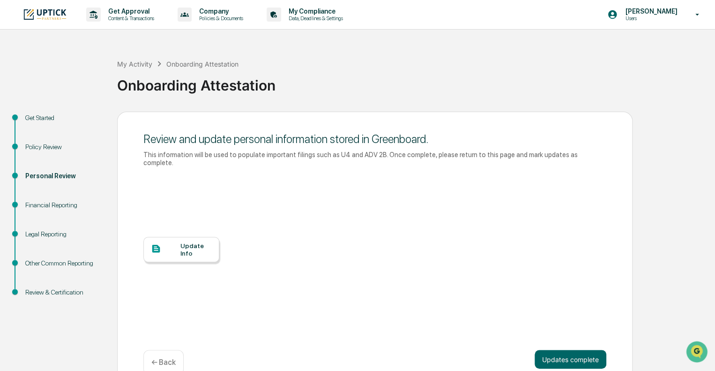 The image size is (715, 371). I want to click on p: Policies & Documents, so click(220, 18).